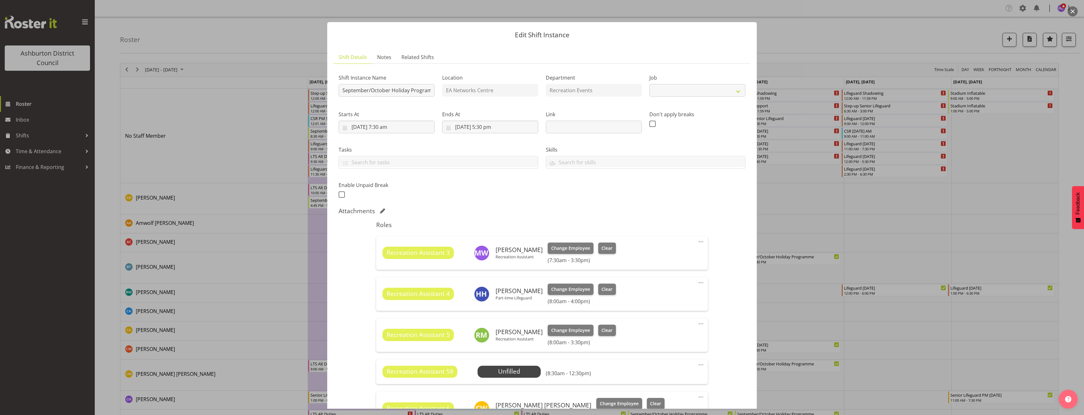 The width and height of the screenshot is (1084, 415). I want to click on span: Recreation Assistant 5, so click(418, 335).